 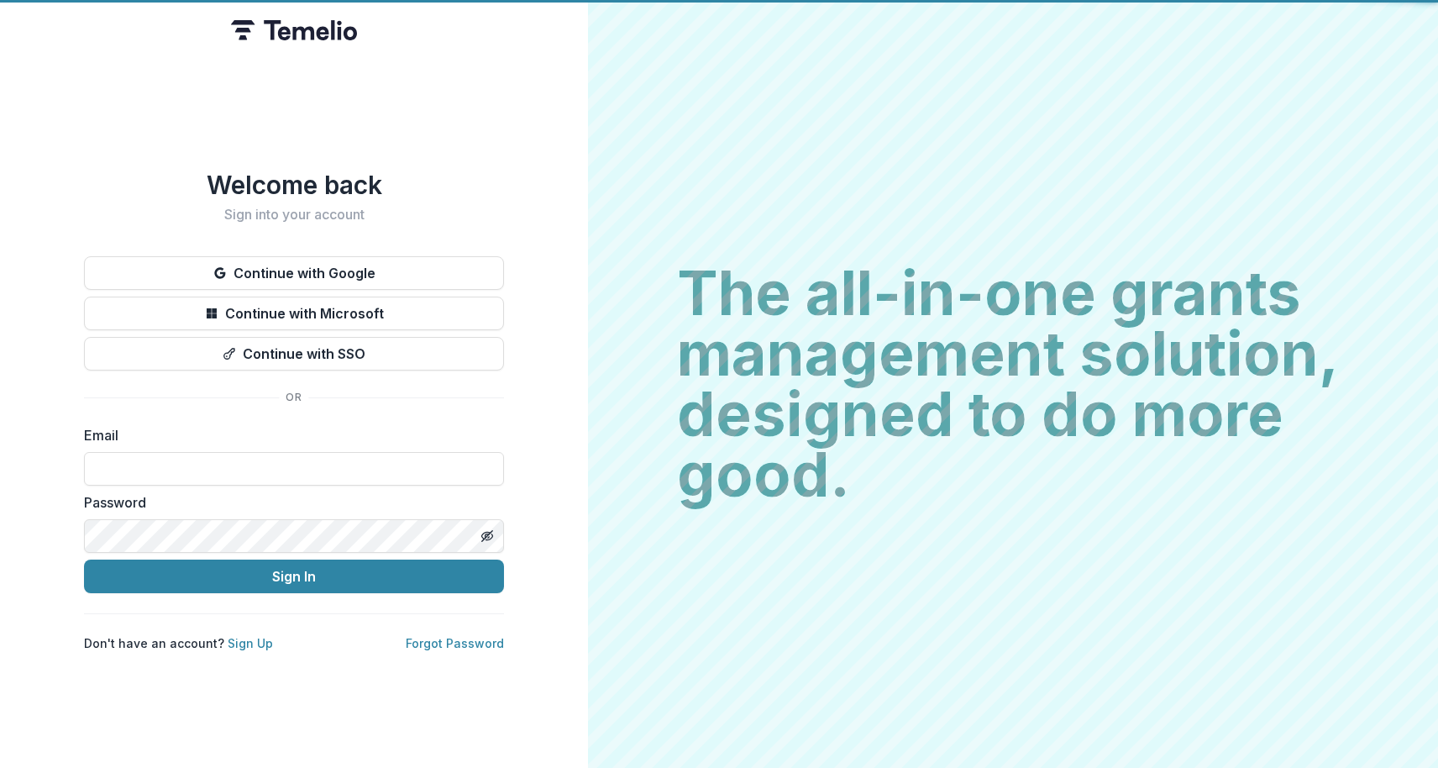 I want to click on button: Continue with SSO, so click(x=294, y=354).